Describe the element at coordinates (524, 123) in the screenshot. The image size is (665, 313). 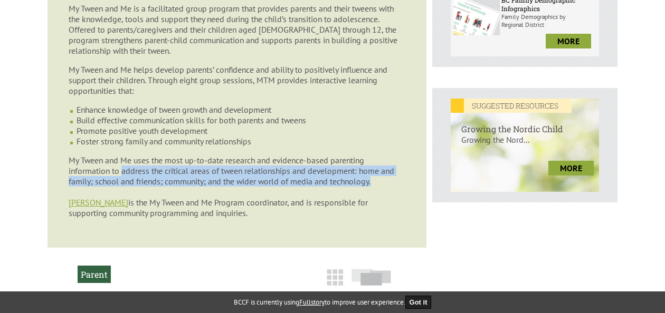
I see `h6: Growing the Nordic Child` at that location.